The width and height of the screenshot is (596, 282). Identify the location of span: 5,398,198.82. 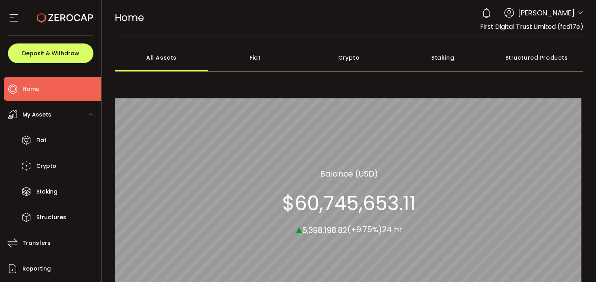
(325, 230).